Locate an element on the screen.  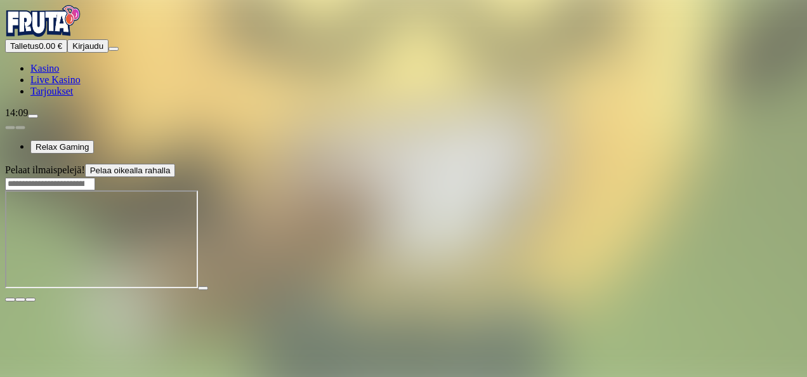
span: Talletus is located at coordinates (24, 46).